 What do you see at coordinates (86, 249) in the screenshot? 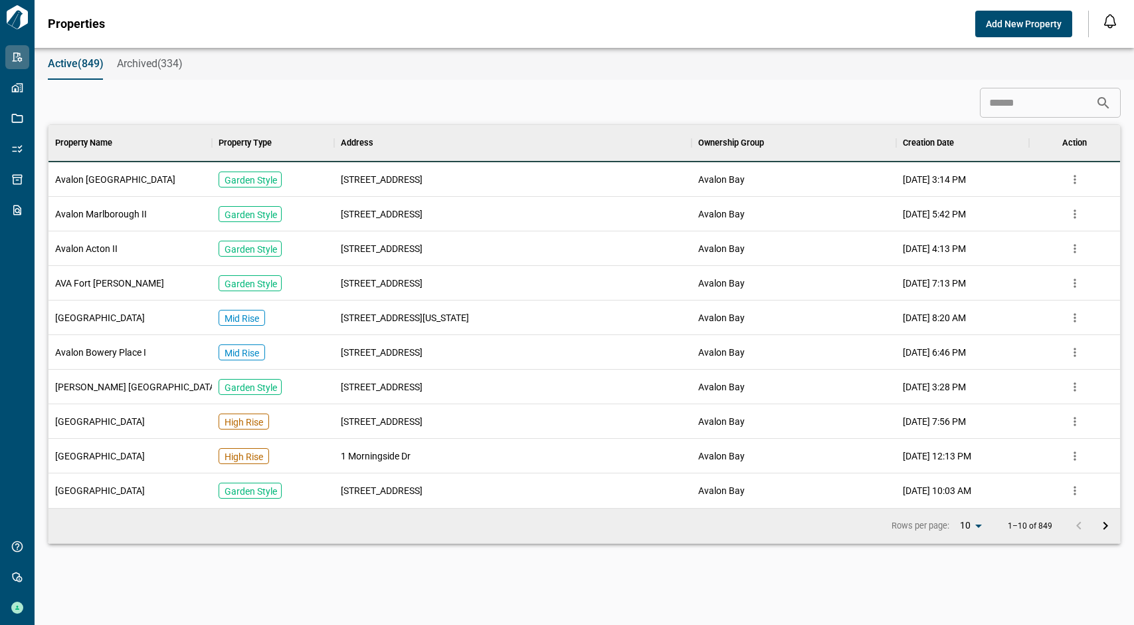
I see `span: Avalon Acton II` at bounding box center [86, 249].